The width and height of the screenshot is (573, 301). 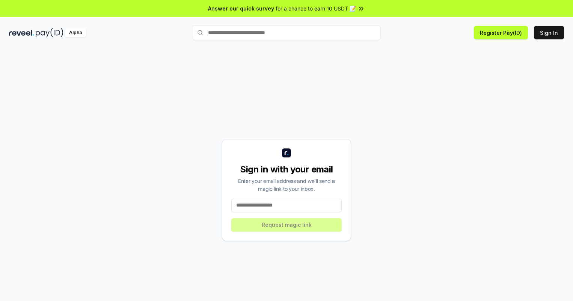 I want to click on div: Alpha, so click(x=75, y=33).